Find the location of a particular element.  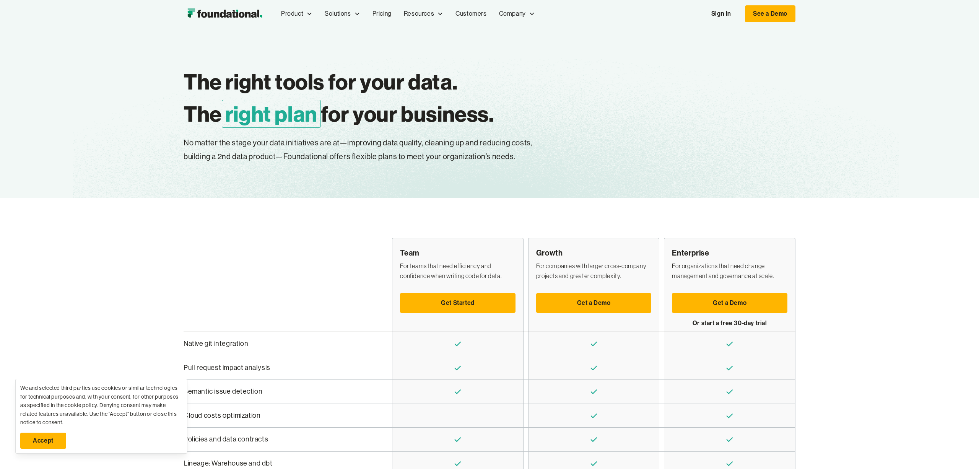

a: Pricing is located at coordinates (382, 14).